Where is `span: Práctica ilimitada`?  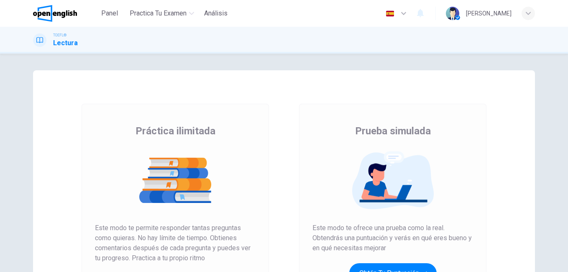 span: Práctica ilimitada is located at coordinates (175, 131).